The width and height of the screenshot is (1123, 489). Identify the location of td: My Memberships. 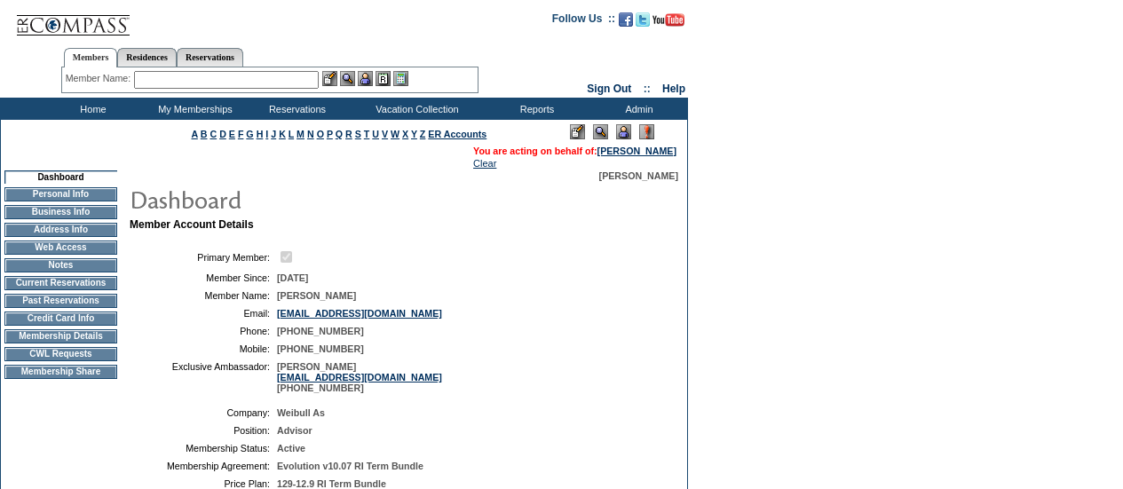
(193, 108).